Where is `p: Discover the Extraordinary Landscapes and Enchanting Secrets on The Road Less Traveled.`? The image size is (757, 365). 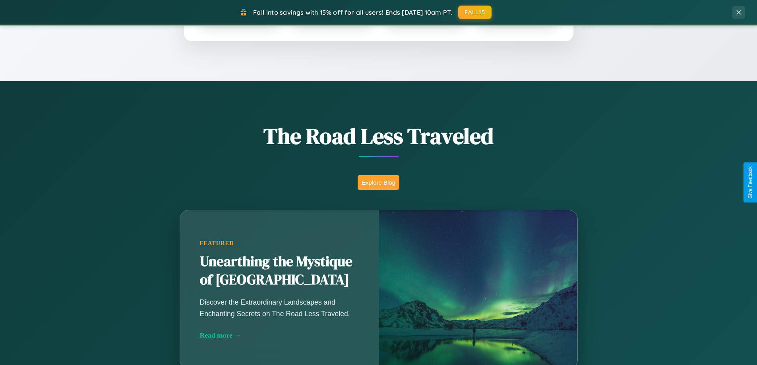 p: Discover the Extraordinary Landscapes and Enchanting Secrets on The Road Less Traveled. is located at coordinates (279, 308).